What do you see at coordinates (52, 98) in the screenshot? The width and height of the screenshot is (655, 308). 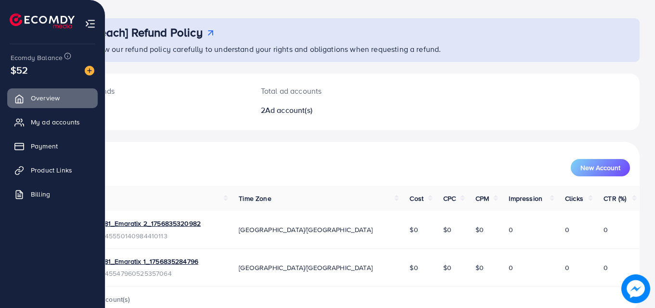 I see `a: Overview` at bounding box center [52, 98].